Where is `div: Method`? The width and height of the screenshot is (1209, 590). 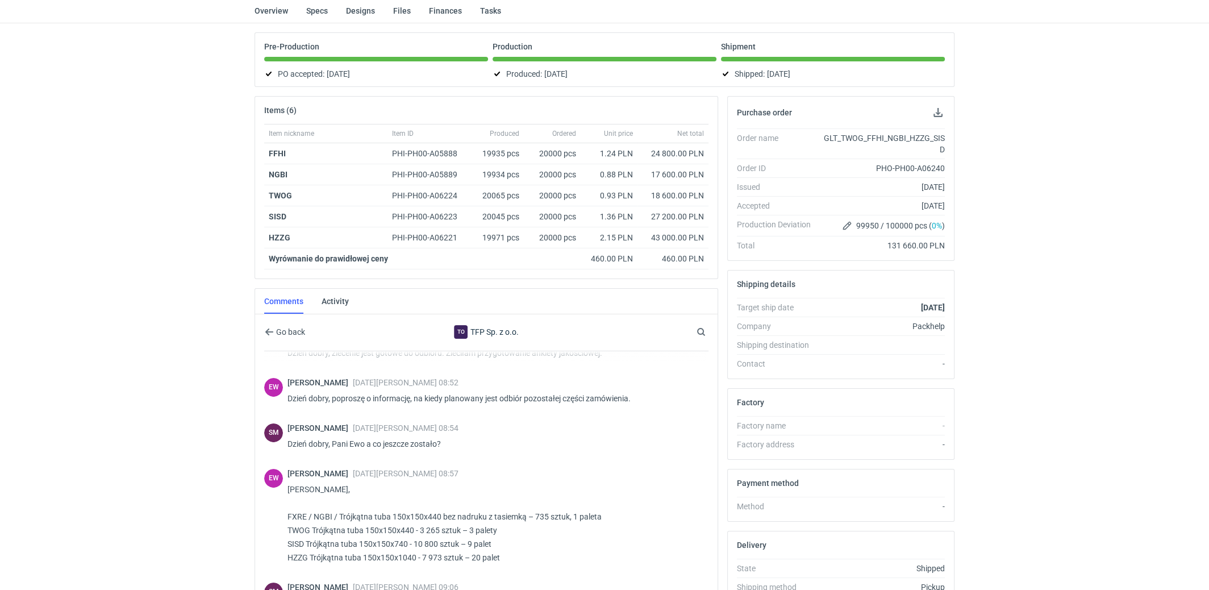
div: Method is located at coordinates (778, 506).